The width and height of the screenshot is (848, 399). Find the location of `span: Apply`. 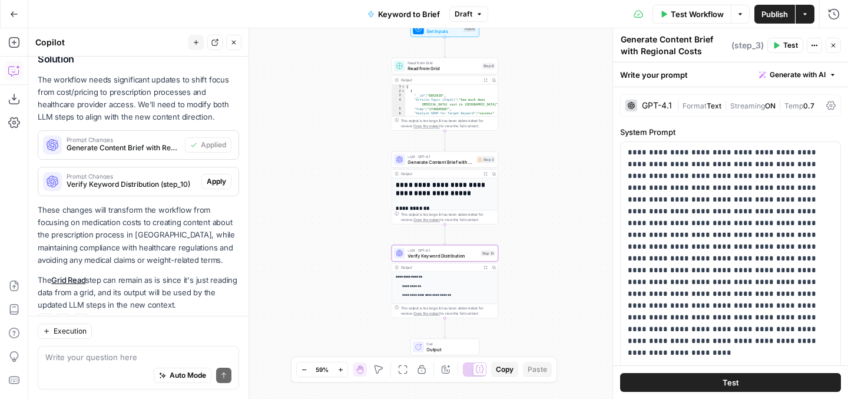

span: Apply is located at coordinates (216, 181).